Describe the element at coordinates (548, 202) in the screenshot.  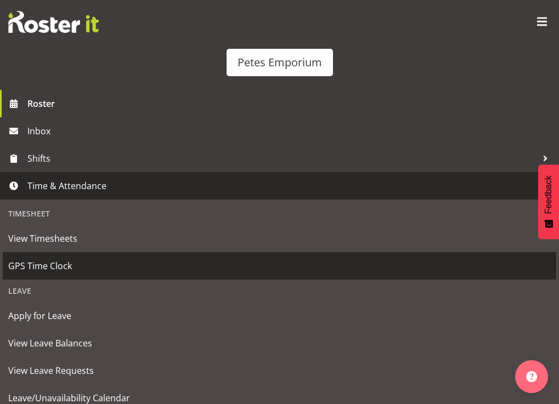
I see `button: Feedback - Show survey` at that location.